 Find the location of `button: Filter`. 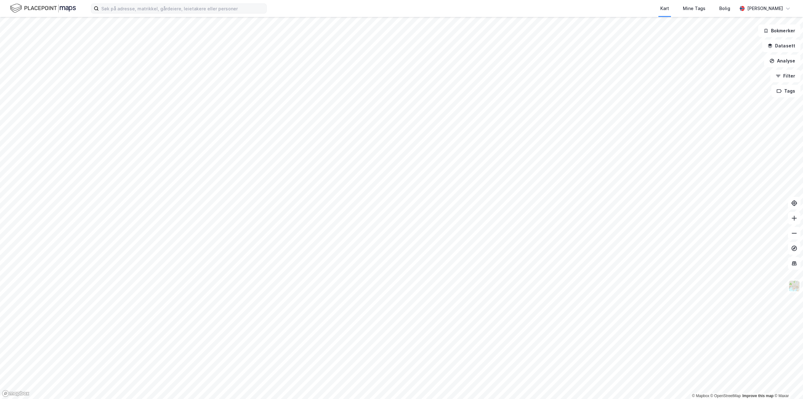

button: Filter is located at coordinates (786, 76).